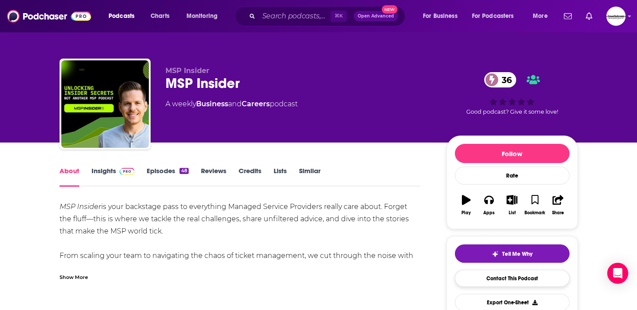 The height and width of the screenshot is (310, 637). I want to click on div: List, so click(512, 213).